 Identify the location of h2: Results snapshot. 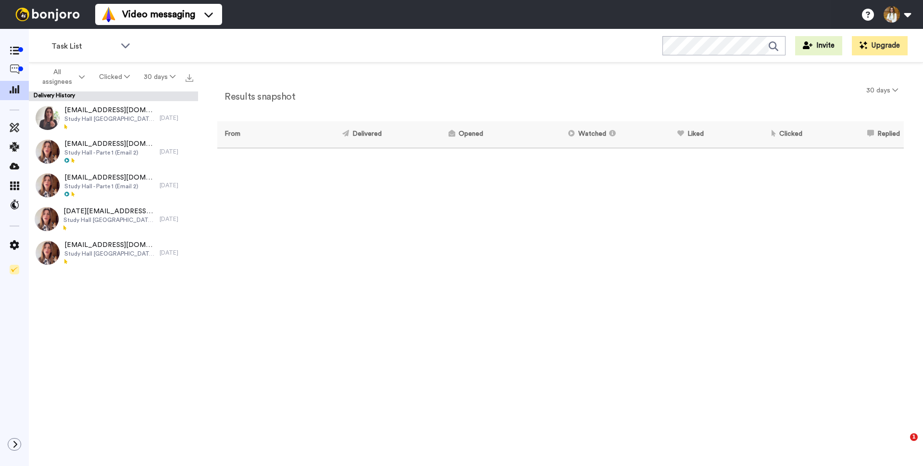
(256, 97).